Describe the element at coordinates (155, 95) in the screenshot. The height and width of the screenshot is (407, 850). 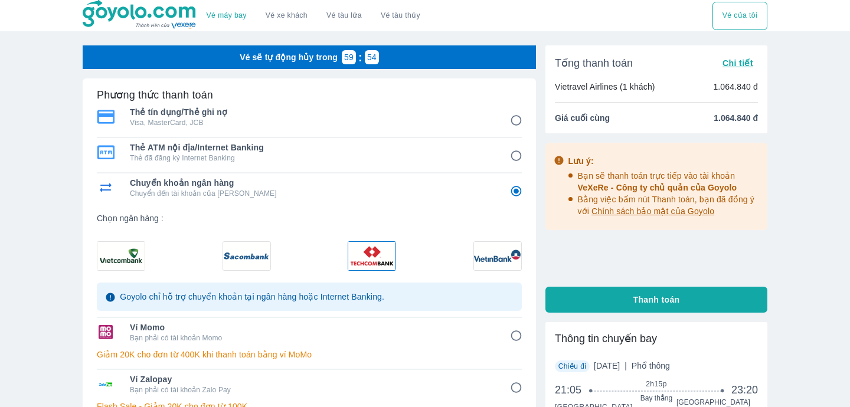
I see `h6: Phương thức thanh toán` at that location.